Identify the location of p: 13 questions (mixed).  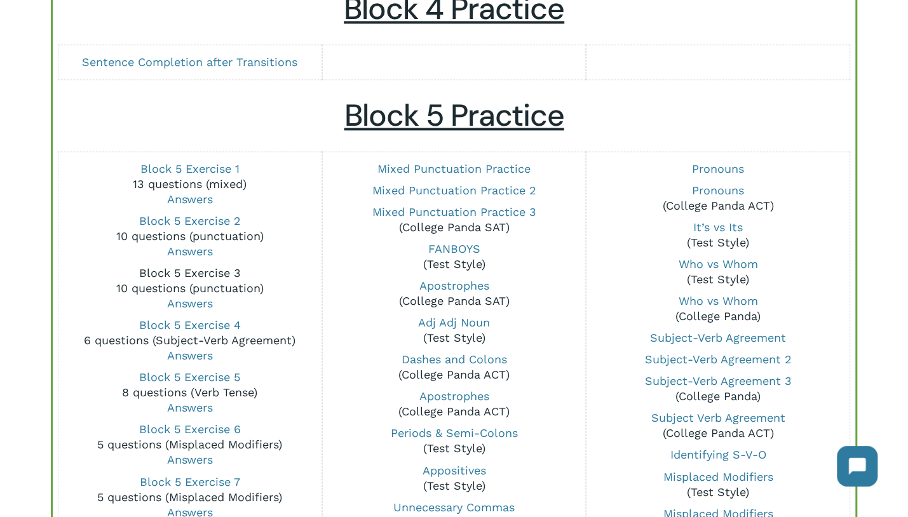
(190, 184).